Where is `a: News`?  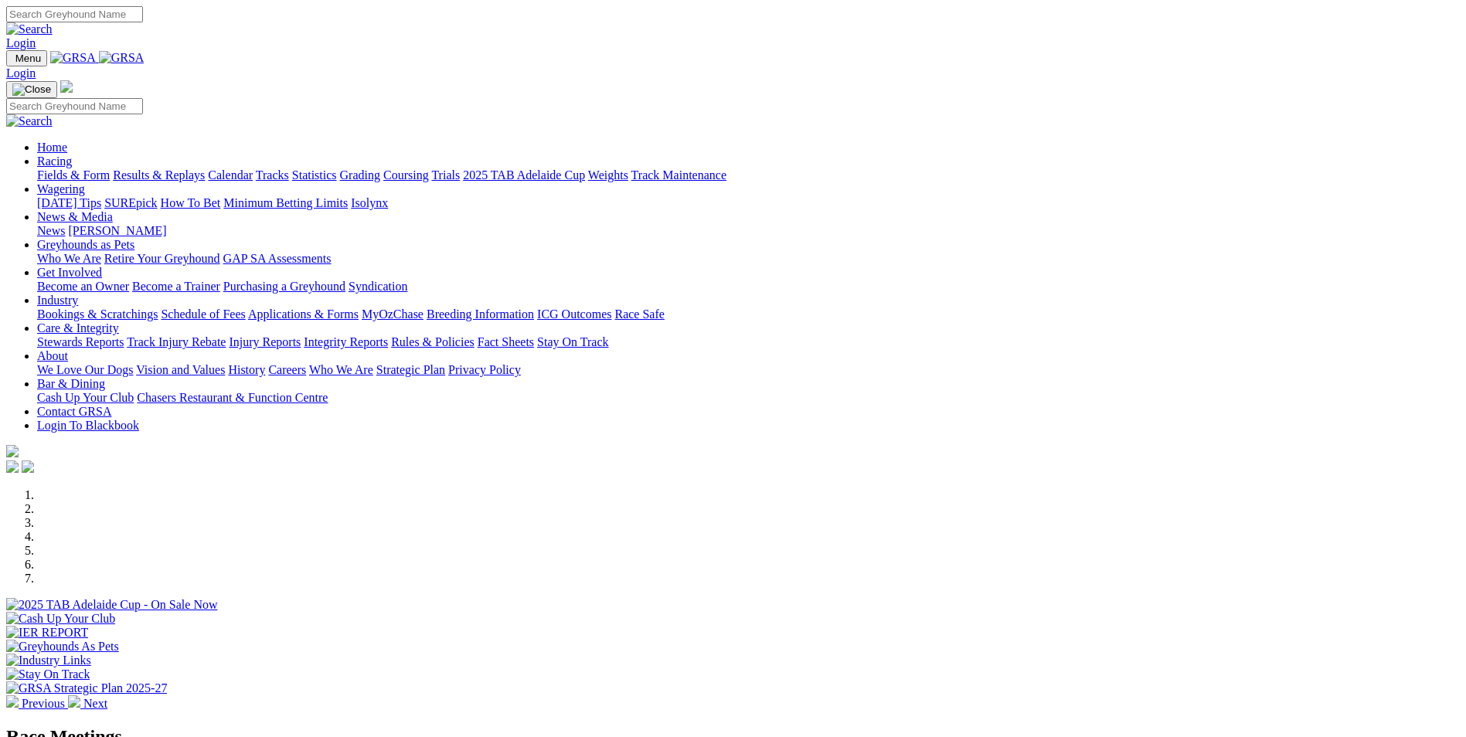 a: News is located at coordinates (51, 230).